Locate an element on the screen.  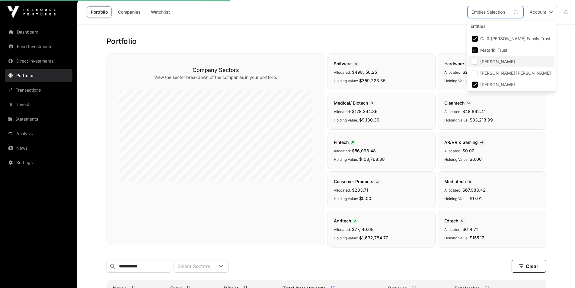
li: CJ & JS Reeve Family Trust is located at coordinates (511, 39).